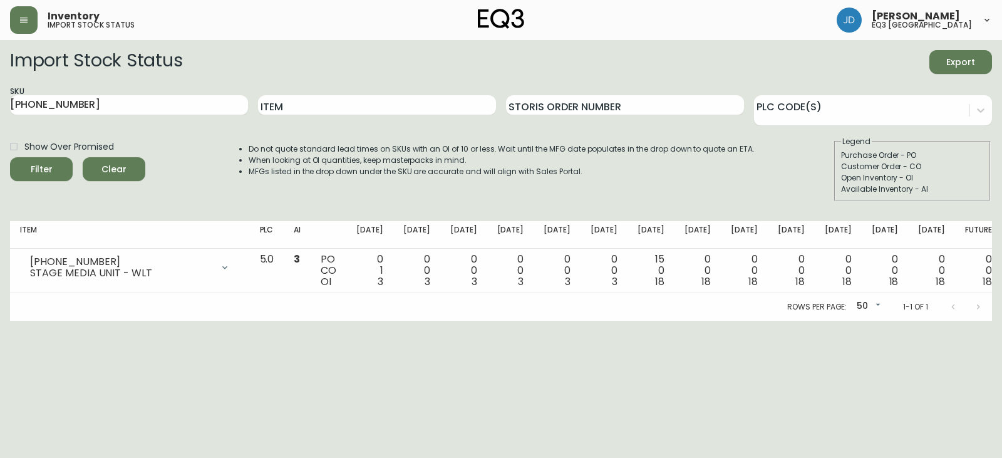 This screenshot has width=1002, height=458. What do you see at coordinates (915, 307) in the screenshot?
I see `p: 1-1 of 1` at bounding box center [915, 307].